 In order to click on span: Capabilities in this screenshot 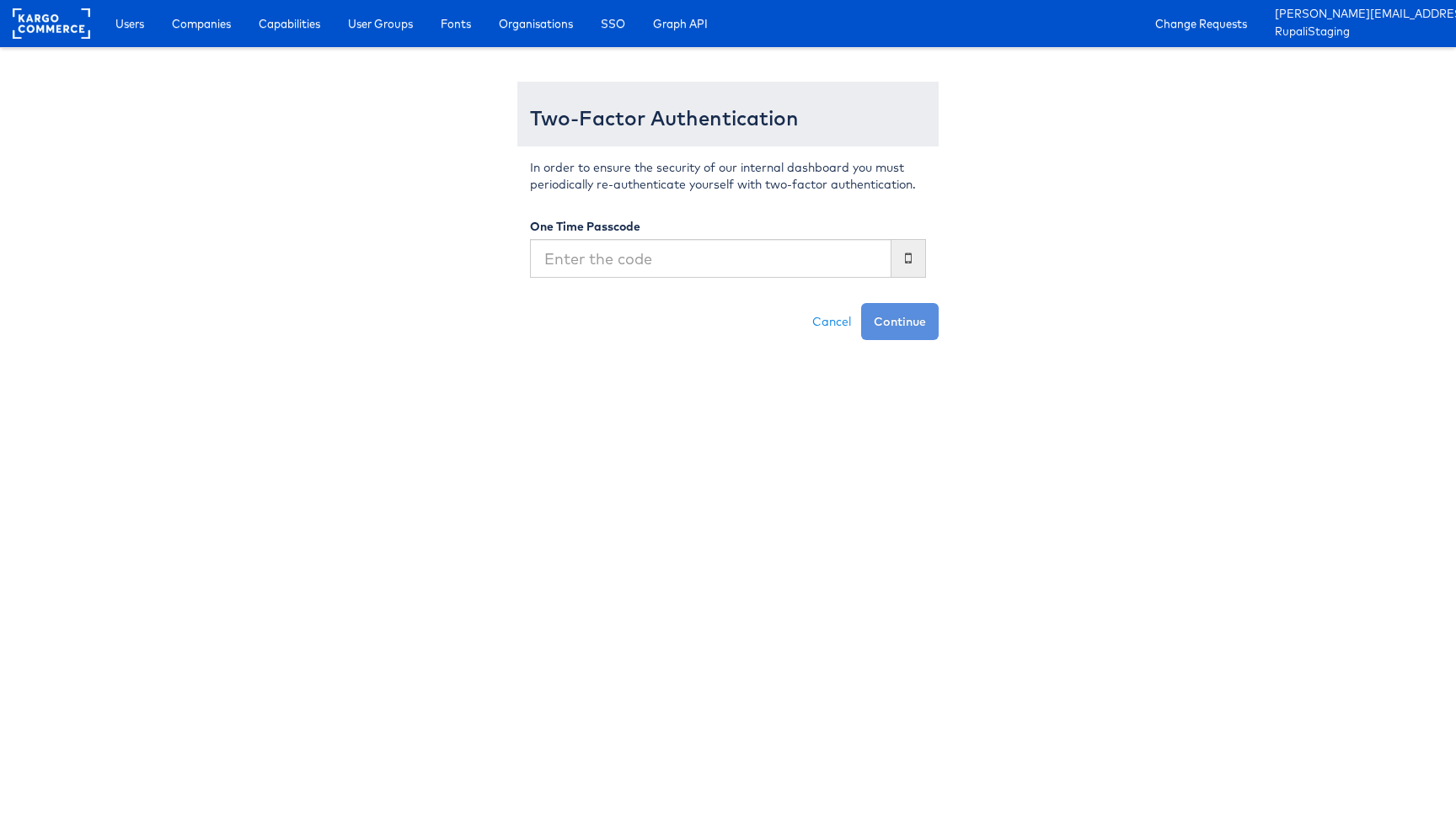, I will do `click(289, 24)`.